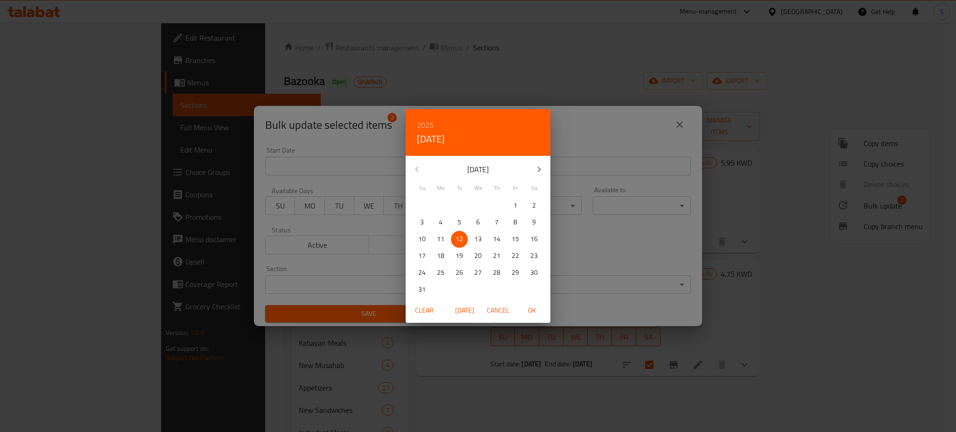 The height and width of the screenshot is (432, 956). I want to click on span: Fr, so click(515, 188).